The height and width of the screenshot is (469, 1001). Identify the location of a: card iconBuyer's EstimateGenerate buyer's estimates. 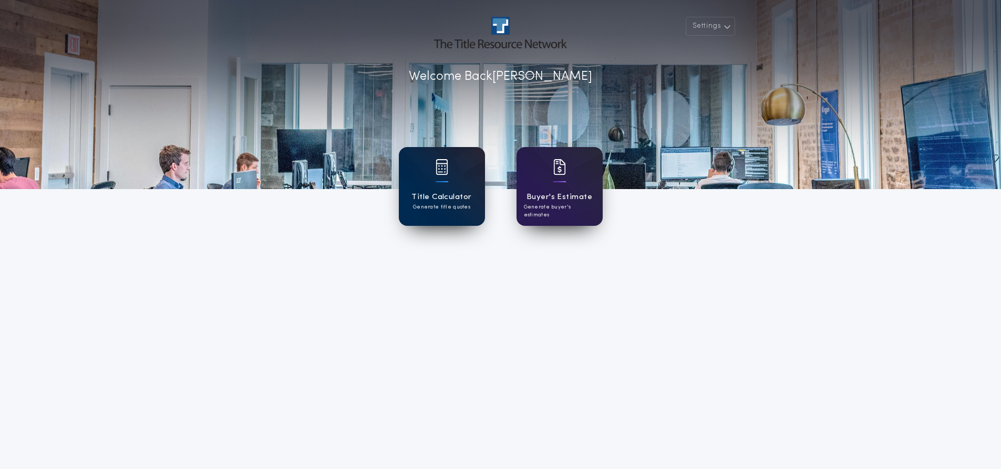
(560, 187).